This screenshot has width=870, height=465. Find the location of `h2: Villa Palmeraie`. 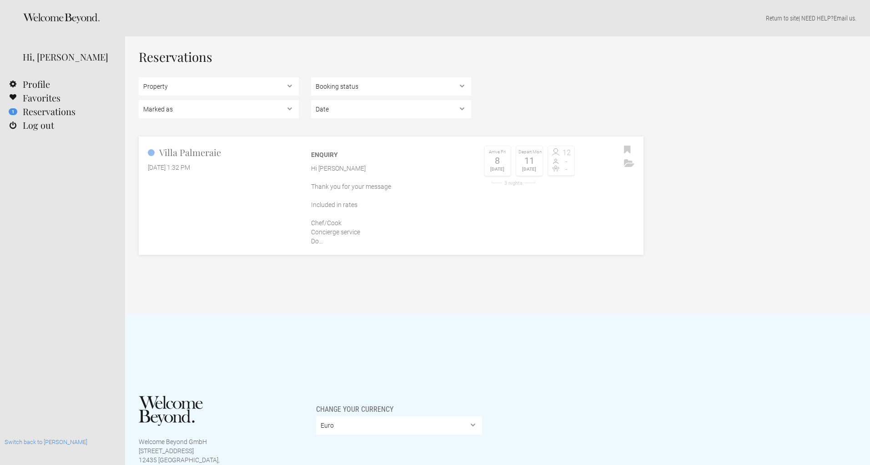

h2: Villa Palmeraie is located at coordinates (223, 152).